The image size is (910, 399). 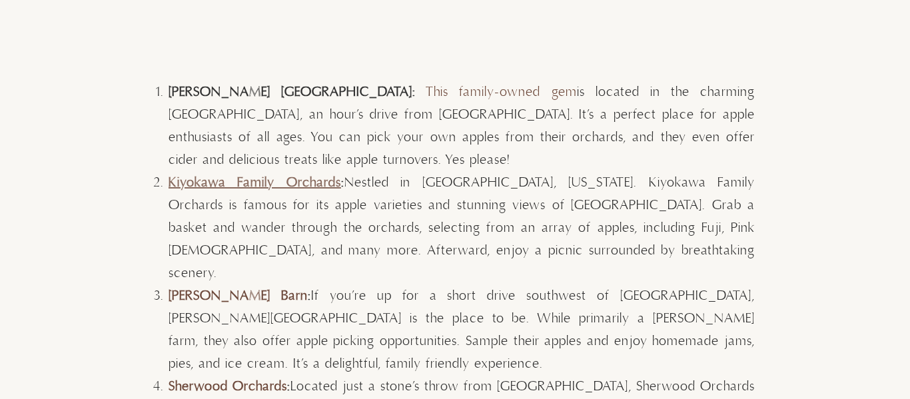 What do you see at coordinates (228, 386) in the screenshot?
I see `a: Sherwood Orchards` at bounding box center [228, 386].